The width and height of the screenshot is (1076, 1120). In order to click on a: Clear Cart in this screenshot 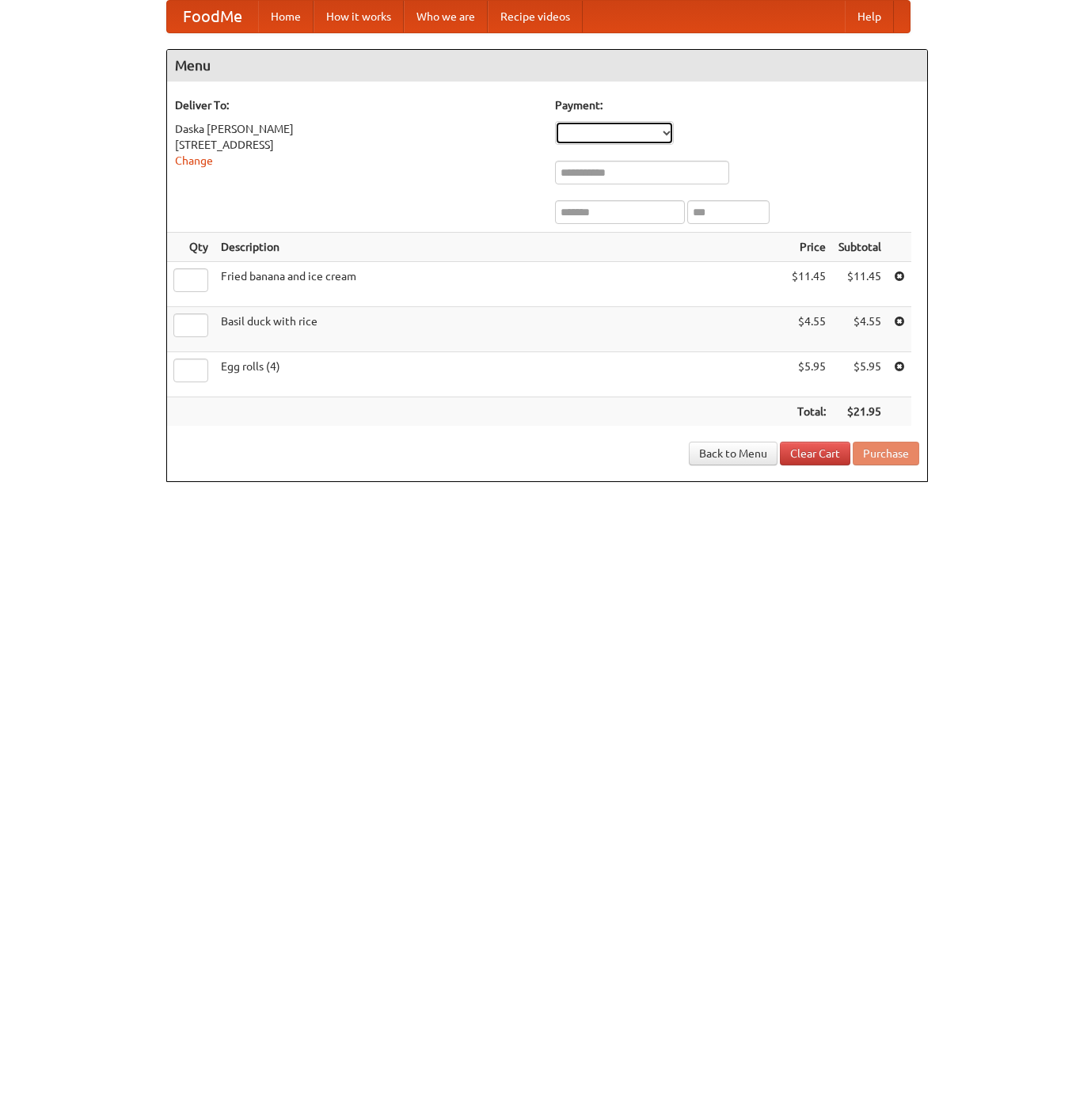, I will do `click(815, 454)`.